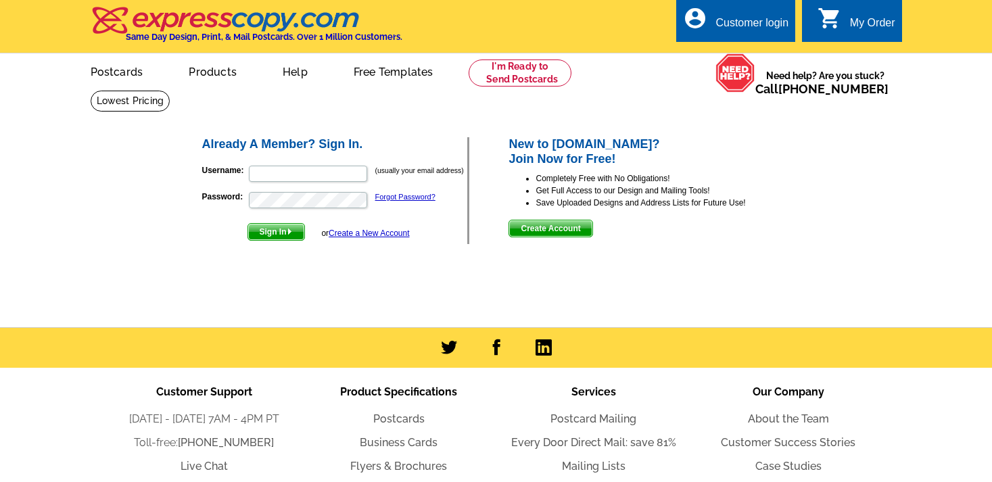 The height and width of the screenshot is (482, 992). Describe the element at coordinates (264, 37) in the screenshot. I see `h4: Same Day Design, Print, & Mail Postcards. Over 1 Million Customers.` at that location.